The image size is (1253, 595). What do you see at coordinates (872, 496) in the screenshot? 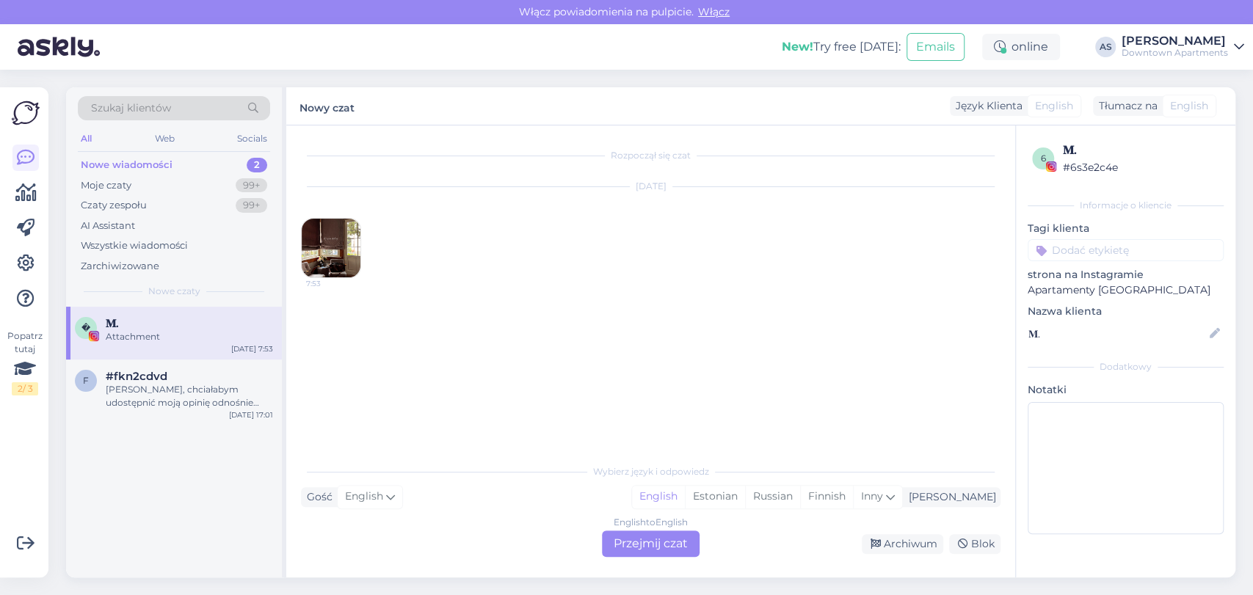
I see `span: Inny` at bounding box center [872, 496].